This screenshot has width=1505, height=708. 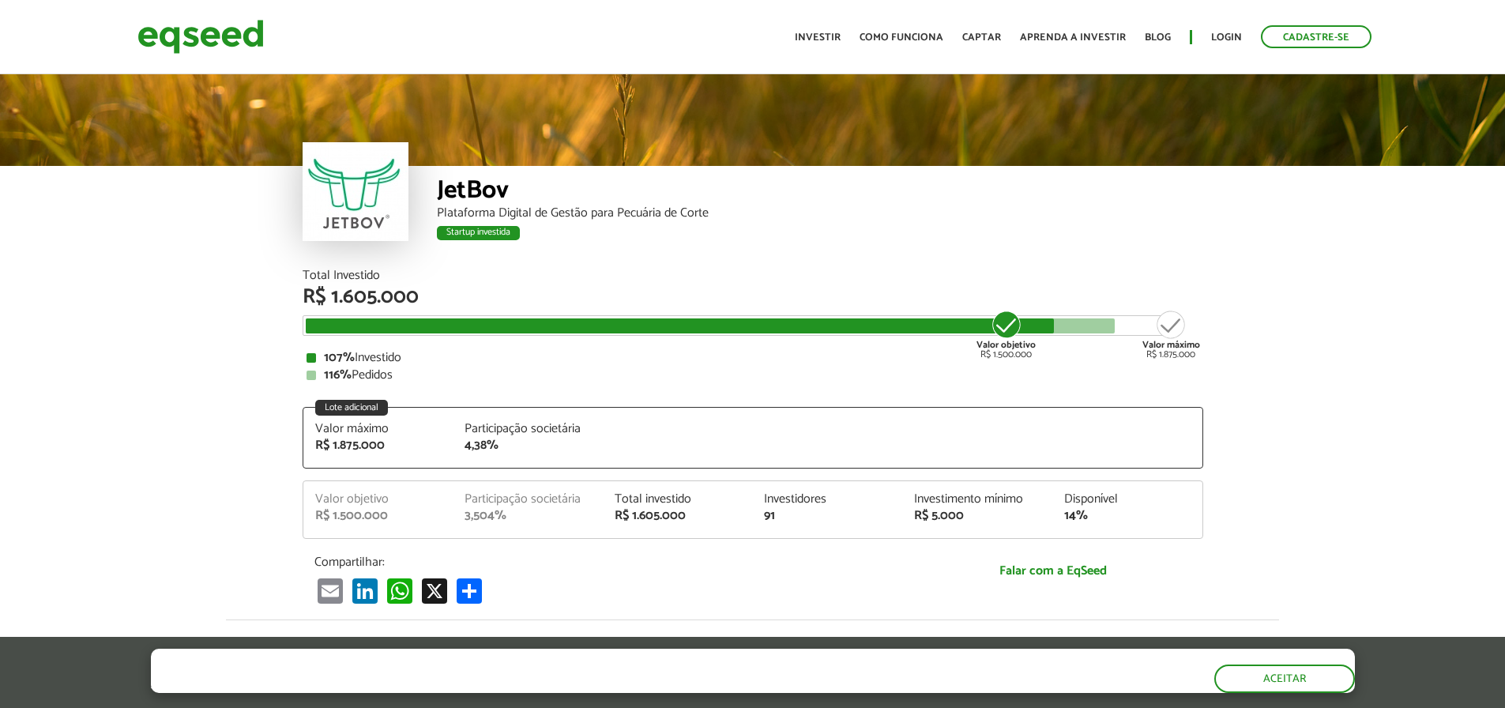 What do you see at coordinates (1171, 345) in the screenshot?
I see `strong: Valor máximo` at bounding box center [1171, 345].